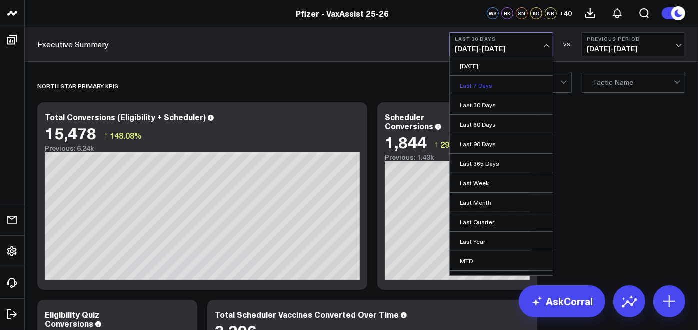  What do you see at coordinates (551, 14) in the screenshot?
I see `div: NR` at bounding box center [551, 14].